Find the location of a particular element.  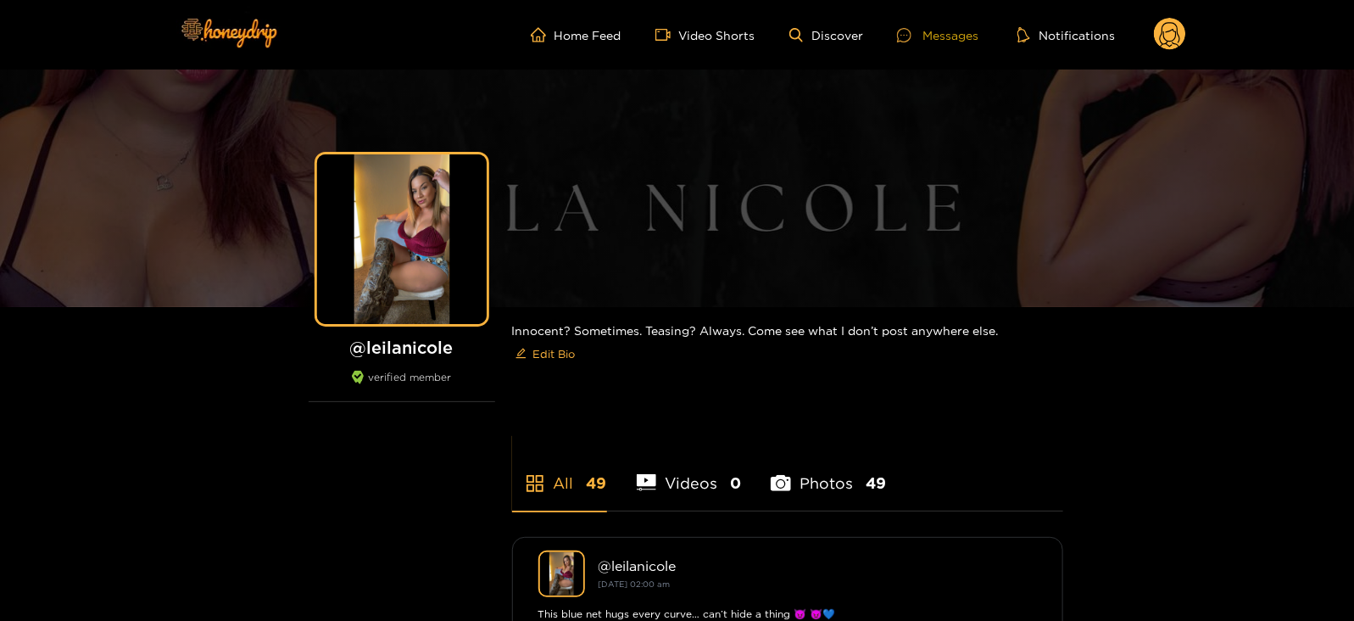

li: Photos is located at coordinates (829, 472).